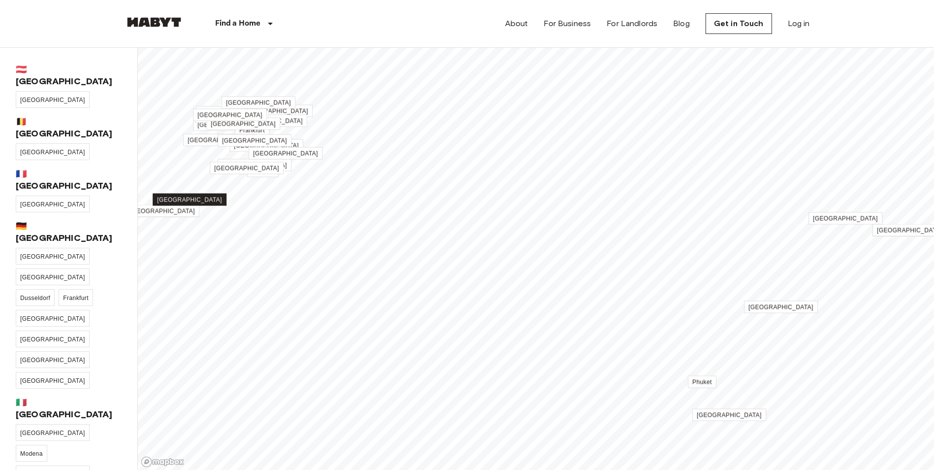  What do you see at coordinates (32, 454) in the screenshot?
I see `span: Modena` at bounding box center [32, 454].